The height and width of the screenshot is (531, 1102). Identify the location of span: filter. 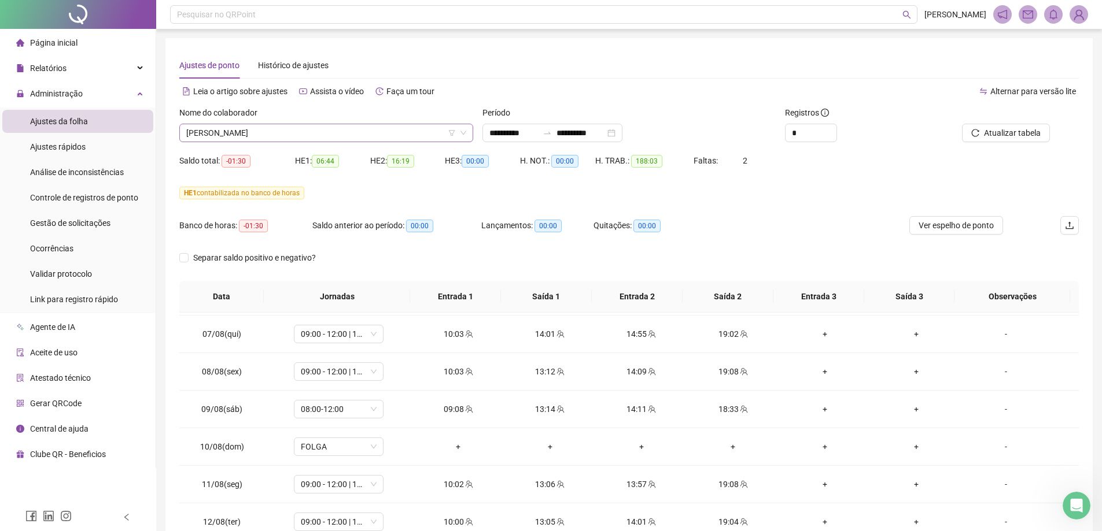
(452, 133).